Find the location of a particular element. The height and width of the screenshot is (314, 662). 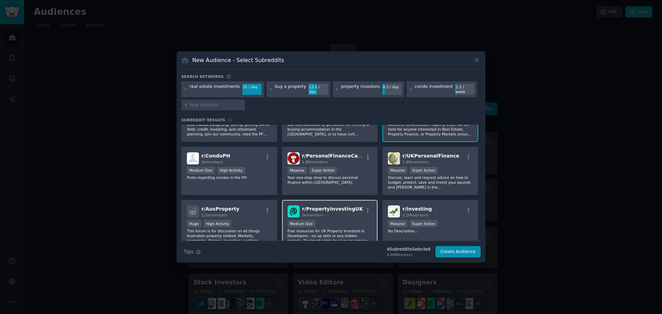

p: Discuss, learn and request advice on how to budget, protect, save and invest your pounds and [PER... is located at coordinates (430, 182).